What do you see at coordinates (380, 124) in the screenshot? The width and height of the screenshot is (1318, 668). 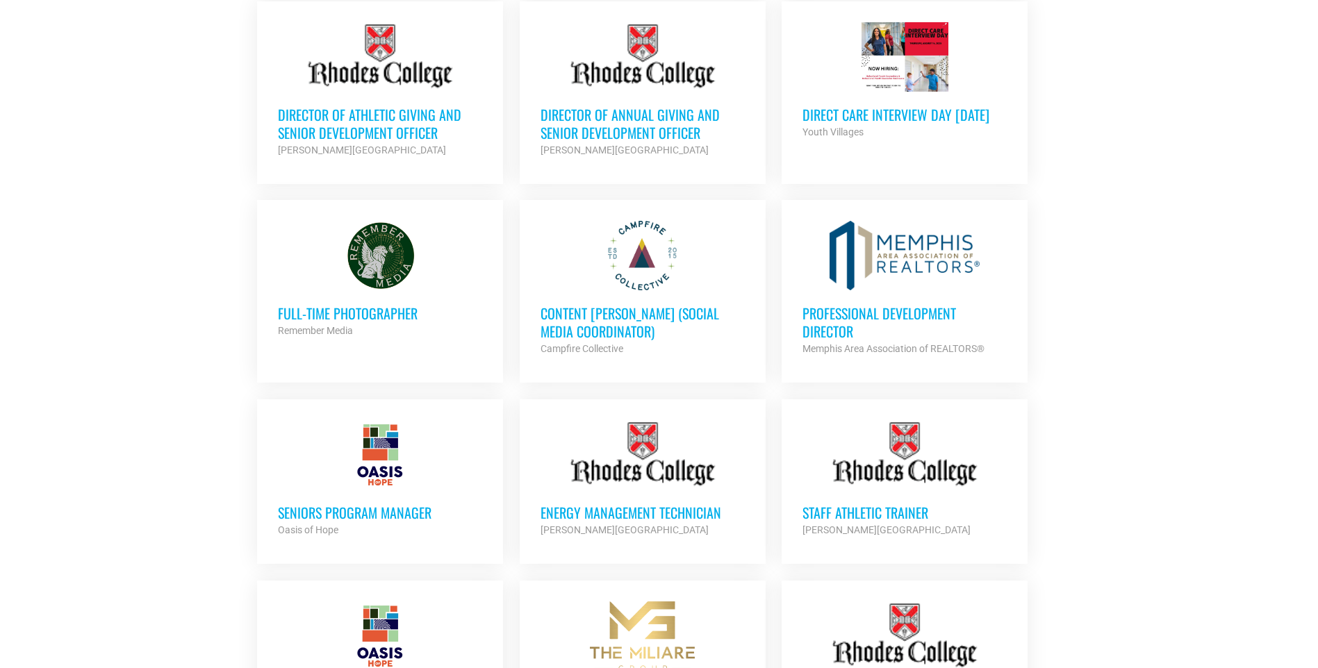 I see `h3: Director of Athletic Giving and Senior Development Officer` at bounding box center [380, 124].